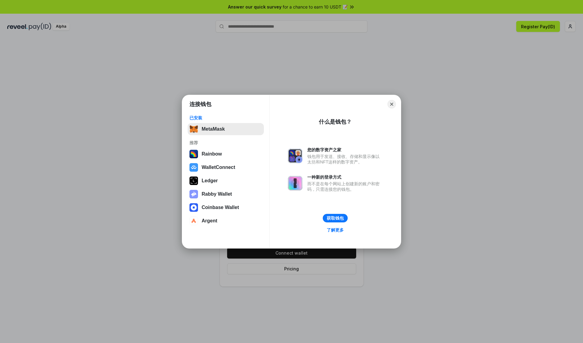  I want to click on div: 推荐, so click(225, 143).